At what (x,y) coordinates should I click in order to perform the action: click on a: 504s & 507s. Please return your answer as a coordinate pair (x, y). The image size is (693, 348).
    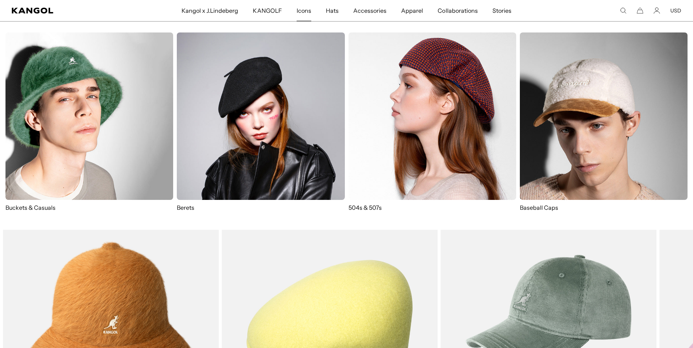
    Looking at the image, I should click on (432, 122).